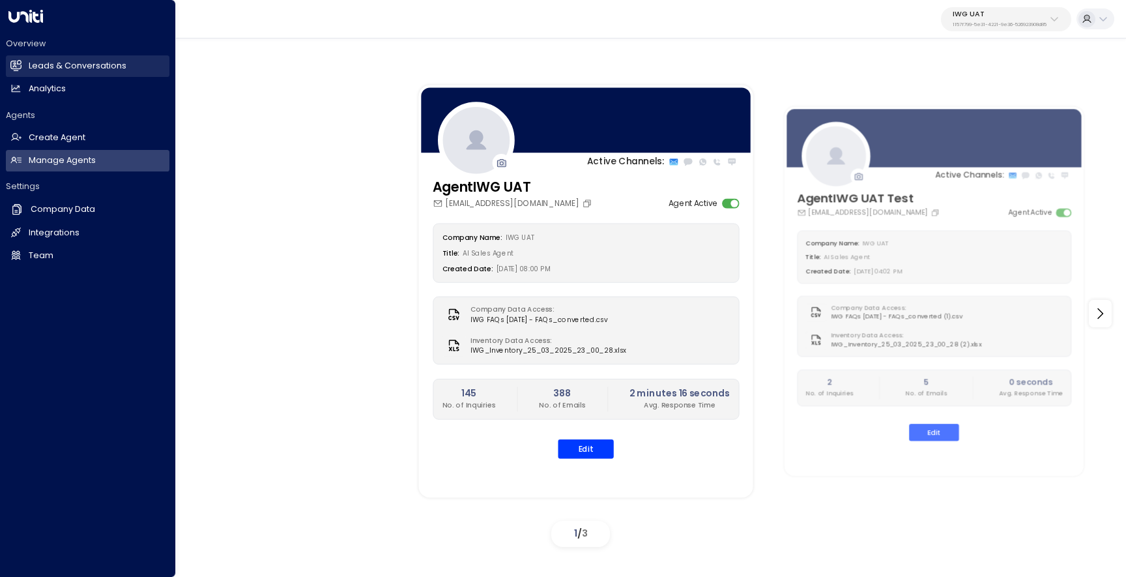  What do you see at coordinates (999, 25) in the screenshot?
I see `p: 1157f799-5e31-4221-9e36-526923908d85` at bounding box center [999, 25].